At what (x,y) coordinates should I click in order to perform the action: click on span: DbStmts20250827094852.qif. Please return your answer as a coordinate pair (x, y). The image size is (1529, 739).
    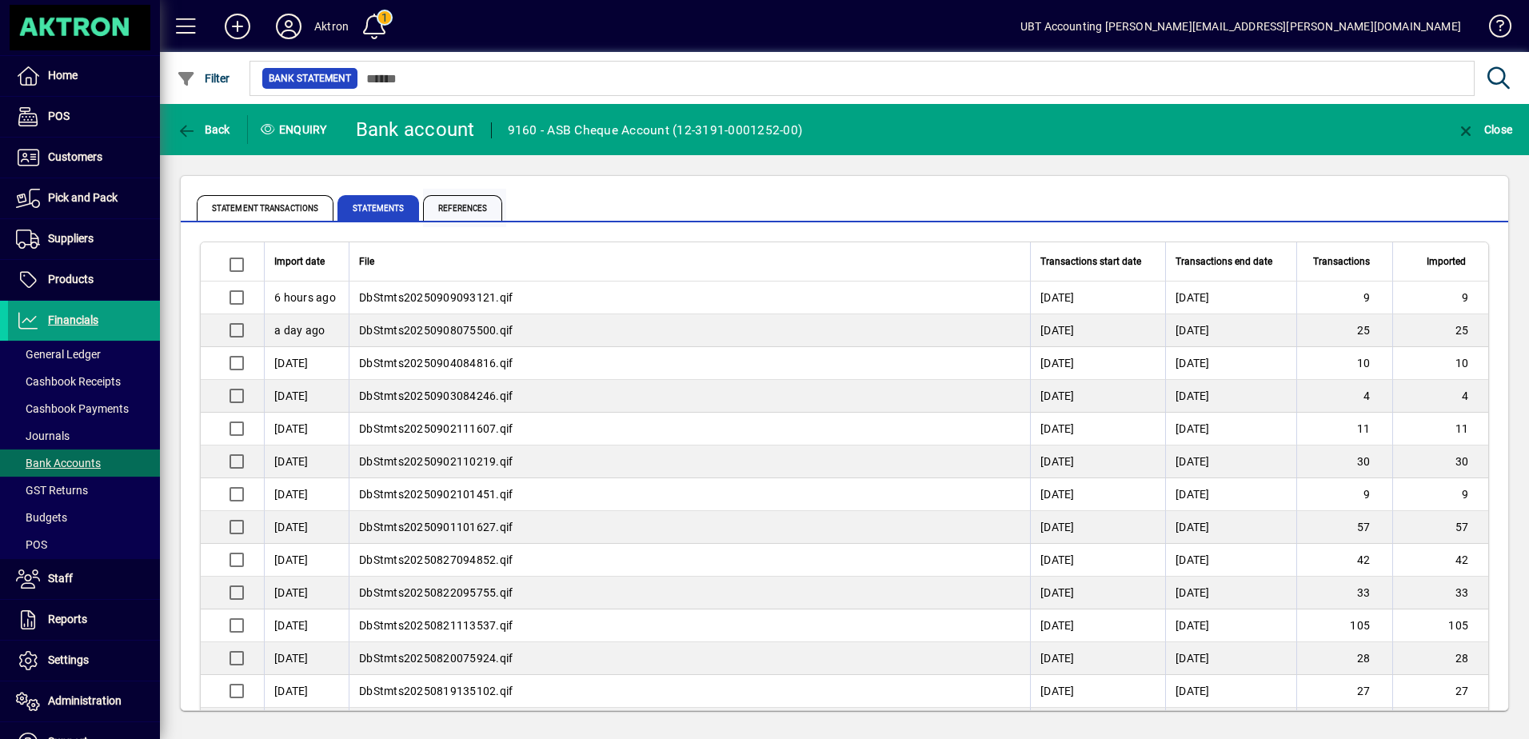
    Looking at the image, I should click on (436, 560).